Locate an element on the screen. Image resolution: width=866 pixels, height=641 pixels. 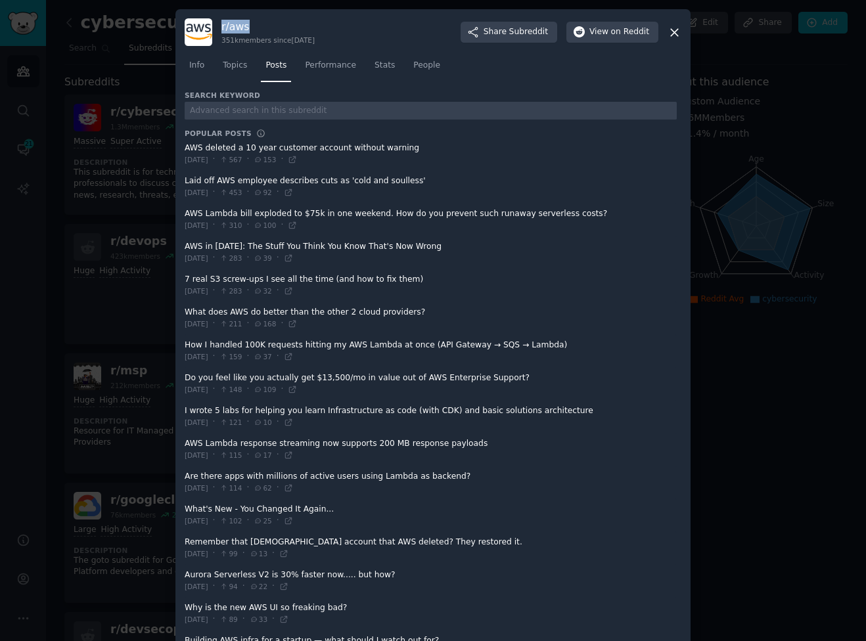
button: ShareSubreddit is located at coordinates (509, 32).